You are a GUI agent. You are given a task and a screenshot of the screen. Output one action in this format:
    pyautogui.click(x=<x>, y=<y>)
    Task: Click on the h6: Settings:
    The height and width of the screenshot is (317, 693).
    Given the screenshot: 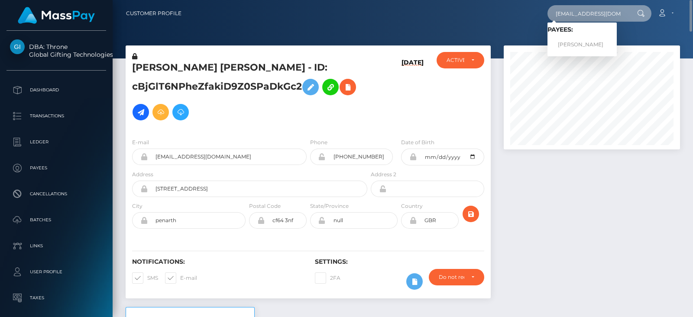 What is the action you would take?
    pyautogui.click(x=400, y=262)
    